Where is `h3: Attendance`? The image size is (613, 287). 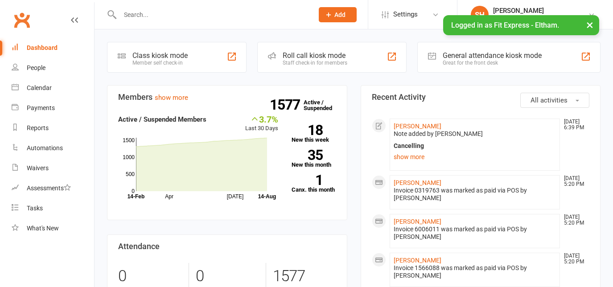
h3: Attendance is located at coordinates (227, 246).